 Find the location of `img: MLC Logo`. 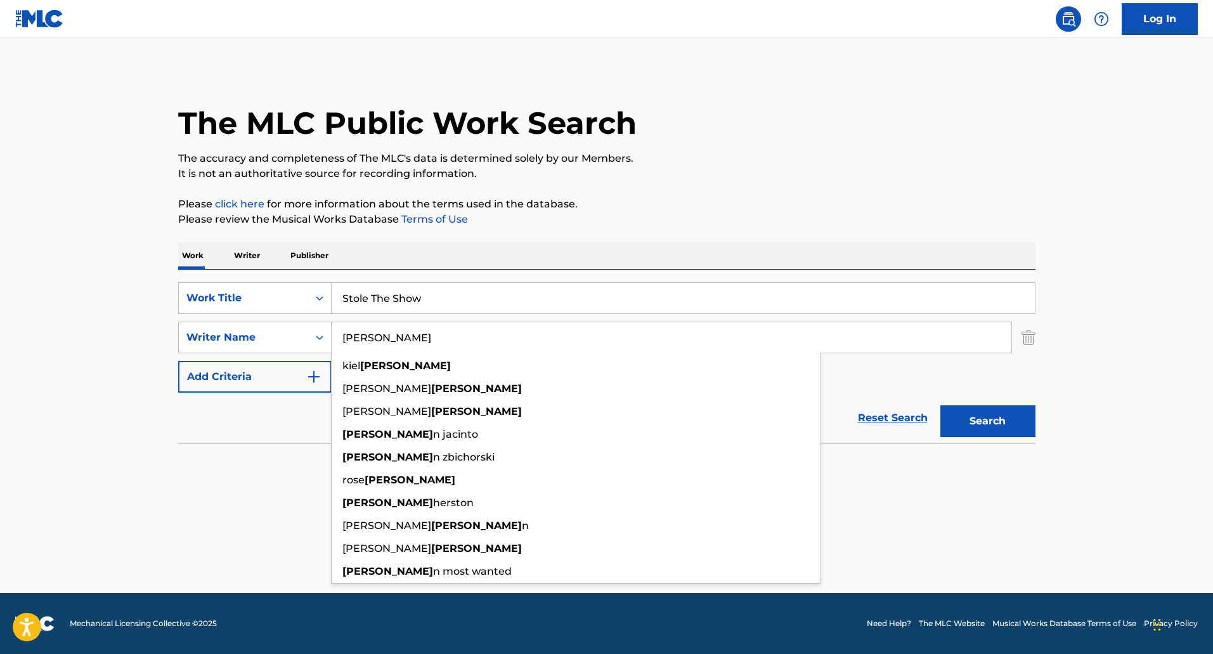

img: MLC Logo is located at coordinates (39, 18).